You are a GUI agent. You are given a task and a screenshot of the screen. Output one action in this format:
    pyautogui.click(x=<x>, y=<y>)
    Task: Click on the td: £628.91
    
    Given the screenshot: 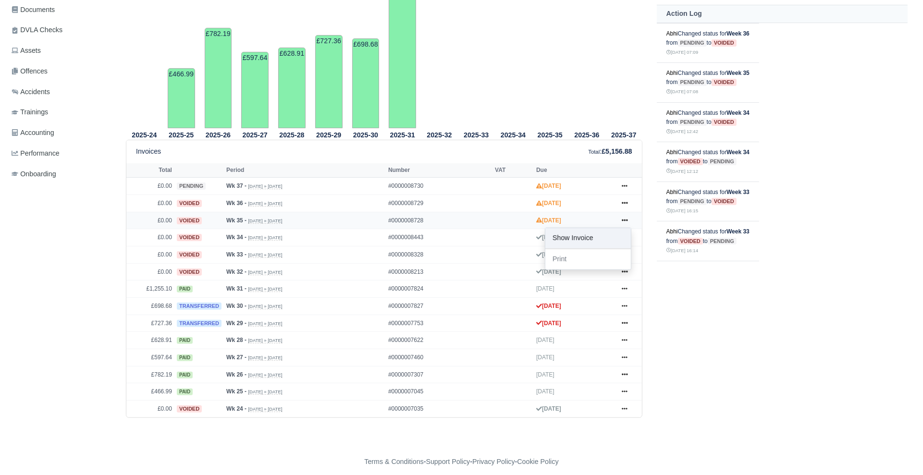 What is the action you would take?
    pyautogui.click(x=292, y=88)
    